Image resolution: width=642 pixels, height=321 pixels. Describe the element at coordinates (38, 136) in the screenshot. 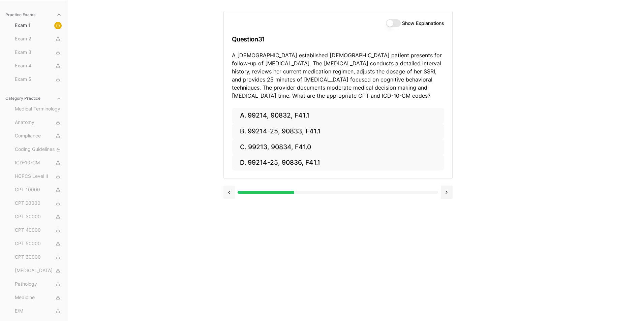

I see `span: Compliance` at that location.